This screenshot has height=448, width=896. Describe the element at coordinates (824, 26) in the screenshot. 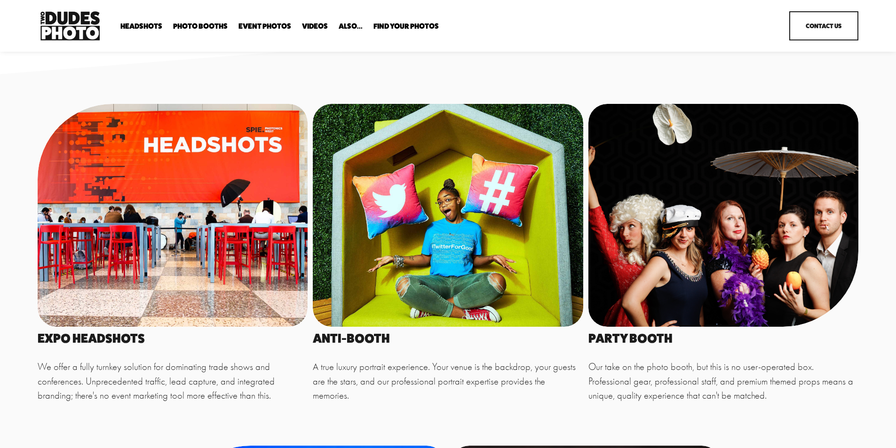

I see `a: Contact Us` at that location.